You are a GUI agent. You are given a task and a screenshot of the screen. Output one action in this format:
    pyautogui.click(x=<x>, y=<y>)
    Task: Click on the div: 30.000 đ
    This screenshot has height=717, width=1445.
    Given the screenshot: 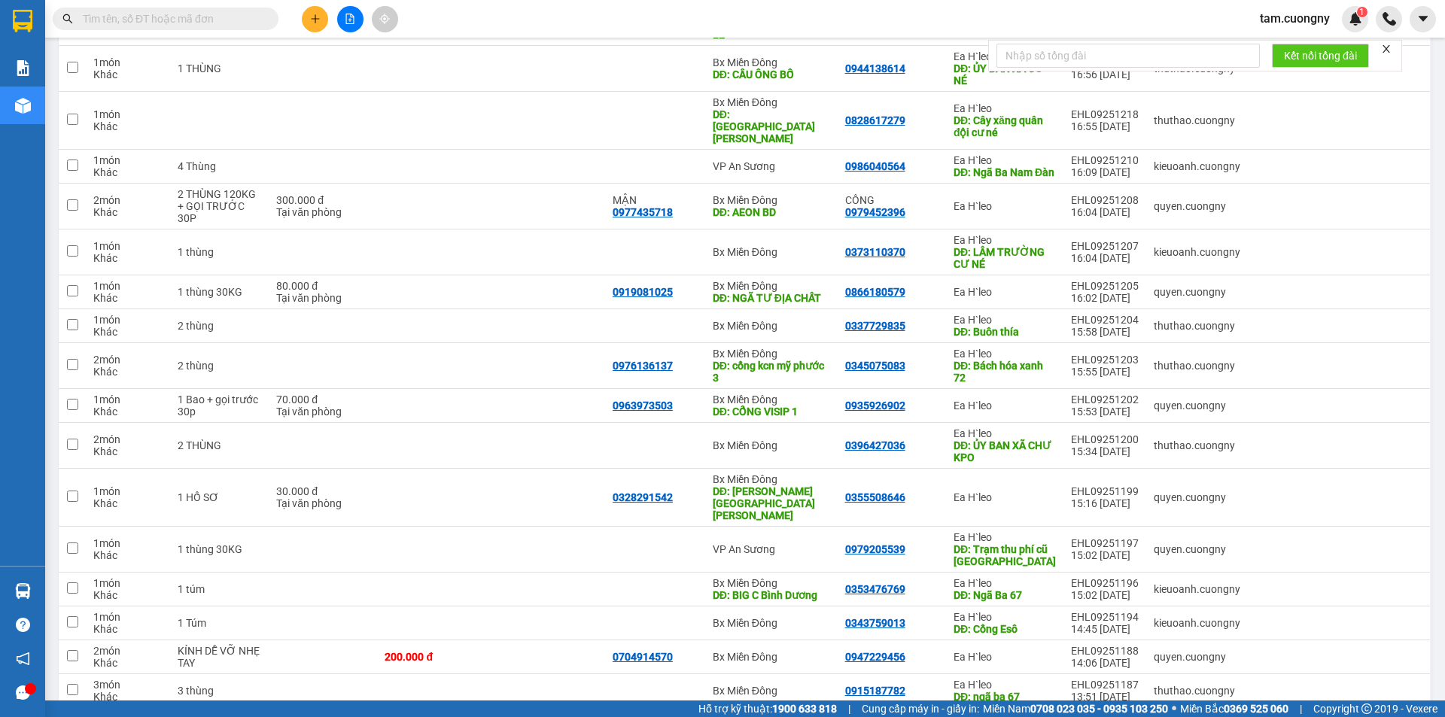 What is the action you would take?
    pyautogui.click(x=323, y=491)
    